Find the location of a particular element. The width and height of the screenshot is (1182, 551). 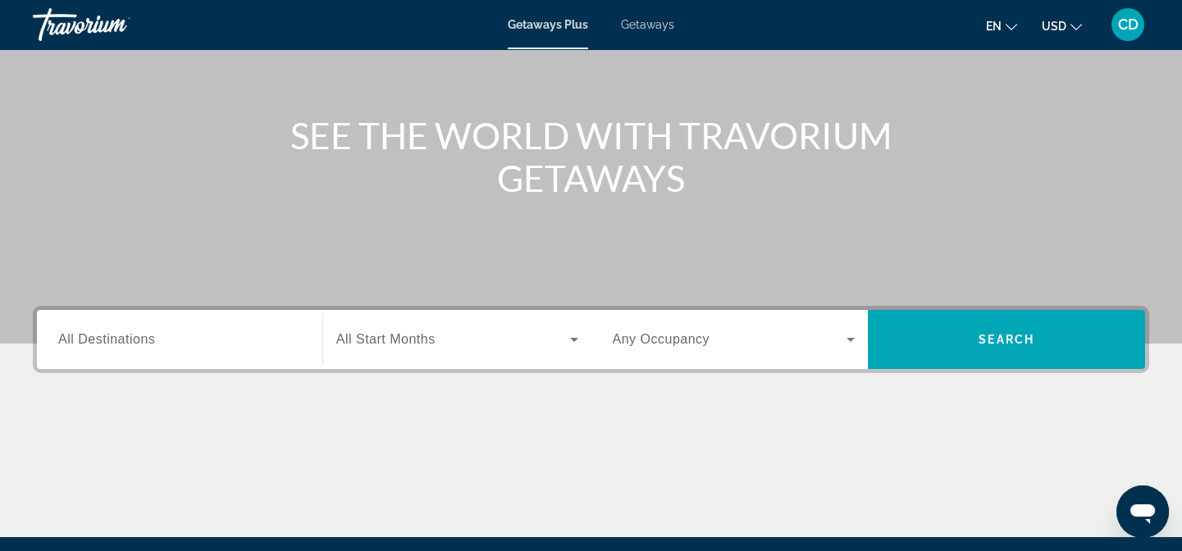

span: Getaways Plus is located at coordinates (548, 25).